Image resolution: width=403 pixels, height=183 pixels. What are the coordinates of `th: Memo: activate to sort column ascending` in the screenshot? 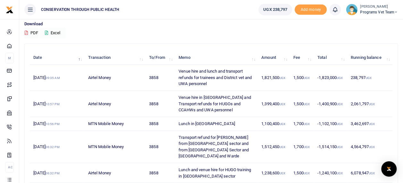 It's located at (216, 58).